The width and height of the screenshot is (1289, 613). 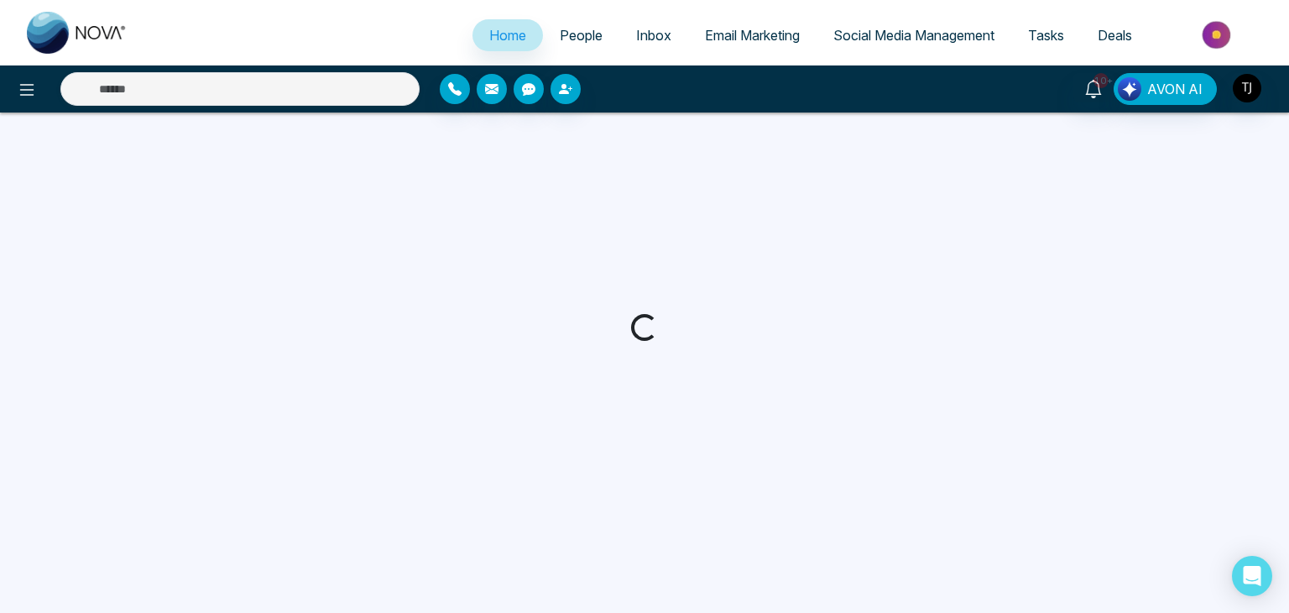 I want to click on span: Home, so click(x=508, y=35).